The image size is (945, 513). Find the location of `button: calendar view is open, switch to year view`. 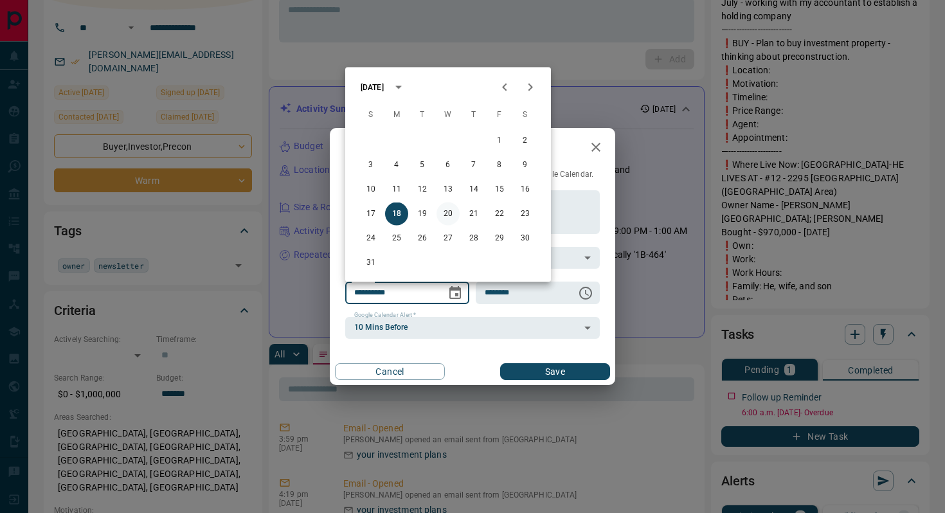

button: calendar view is open, switch to year view is located at coordinates (399, 87).